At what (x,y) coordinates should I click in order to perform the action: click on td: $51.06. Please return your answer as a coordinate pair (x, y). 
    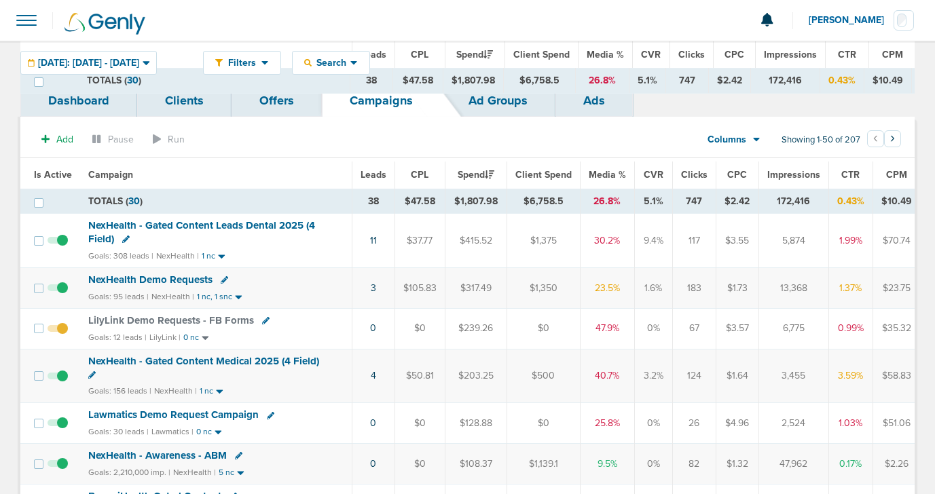
    Looking at the image, I should click on (896, 424).